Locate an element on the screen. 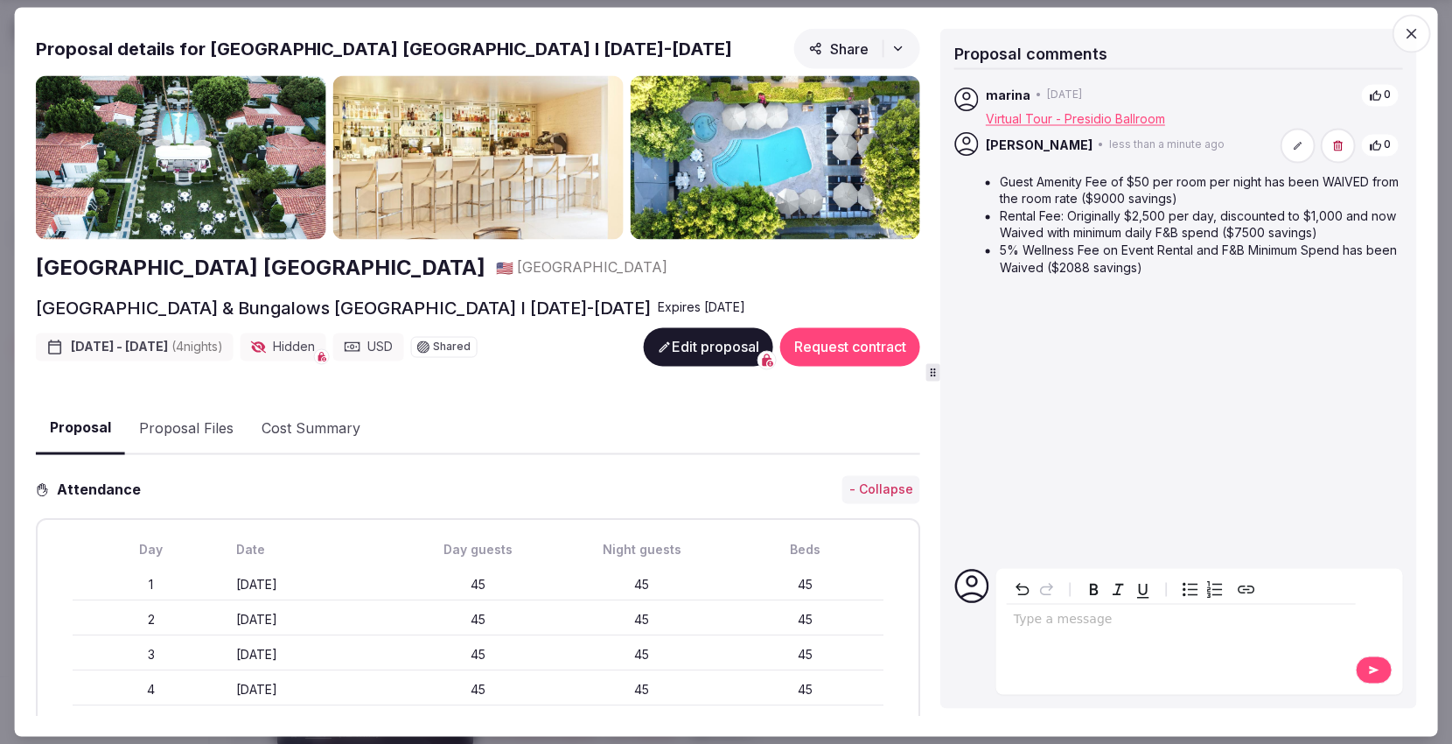 This screenshot has width=1452, height=744. button: Cost Summary is located at coordinates (311, 429).